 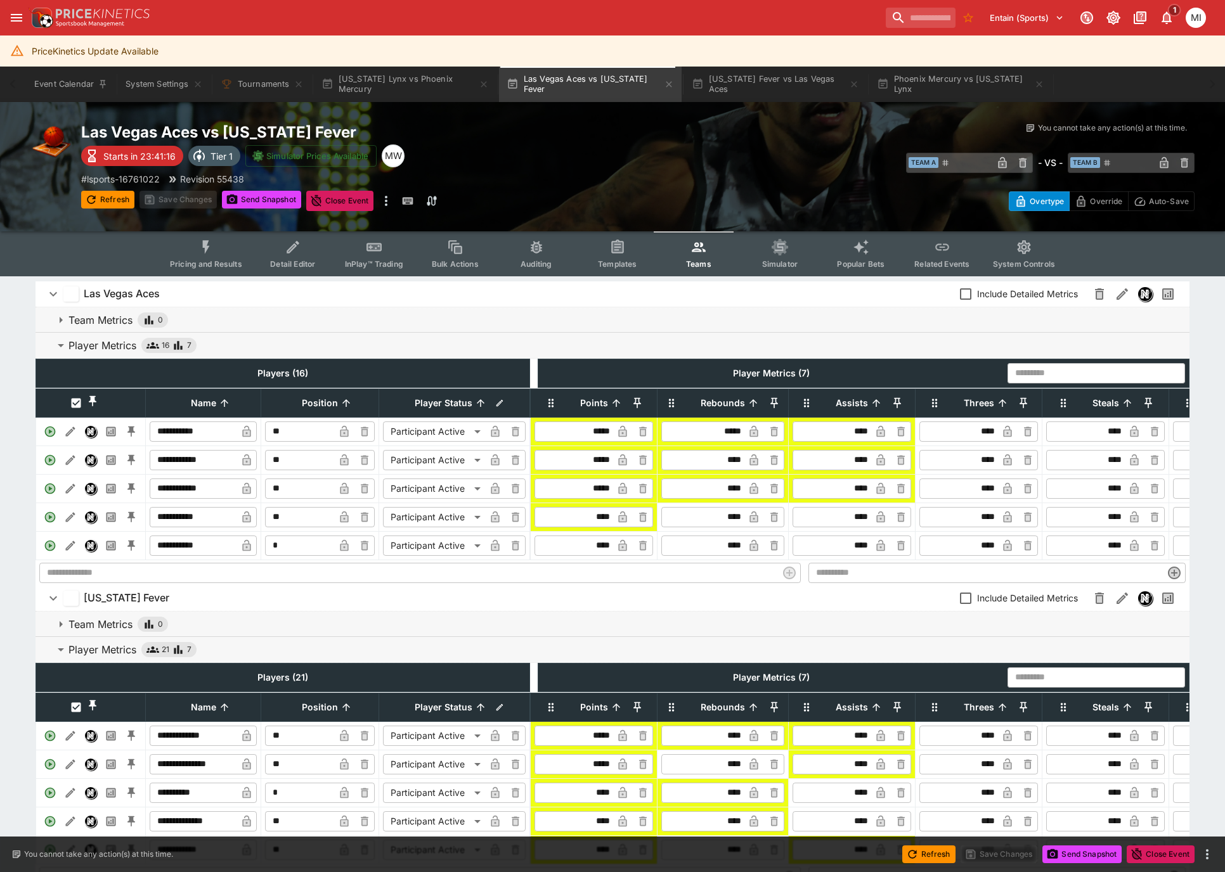 I want to click on button: Team Metrics0, so click(x=612, y=320).